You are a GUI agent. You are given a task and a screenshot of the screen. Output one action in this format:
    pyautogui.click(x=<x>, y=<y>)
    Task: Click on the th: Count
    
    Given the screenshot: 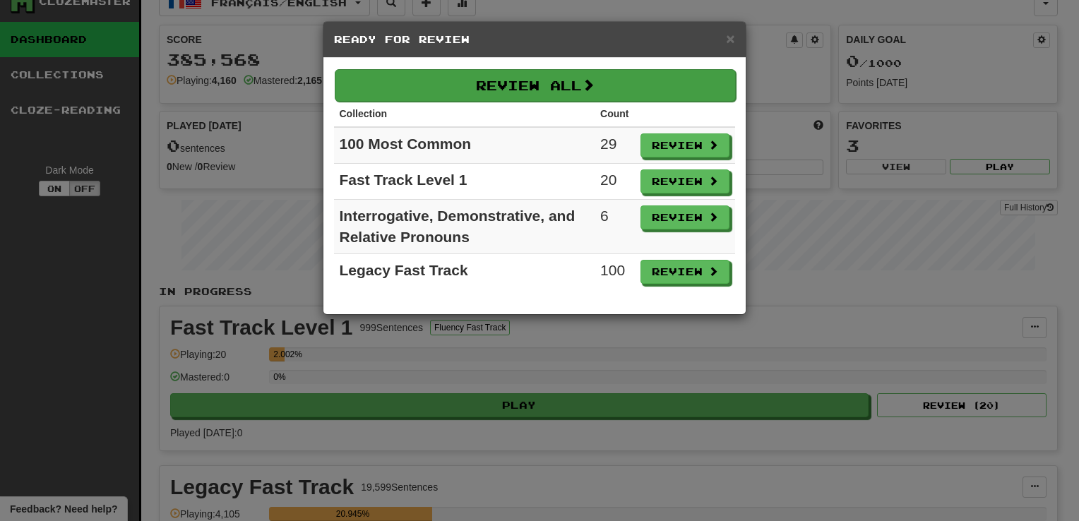 What is the action you would take?
    pyautogui.click(x=614, y=114)
    